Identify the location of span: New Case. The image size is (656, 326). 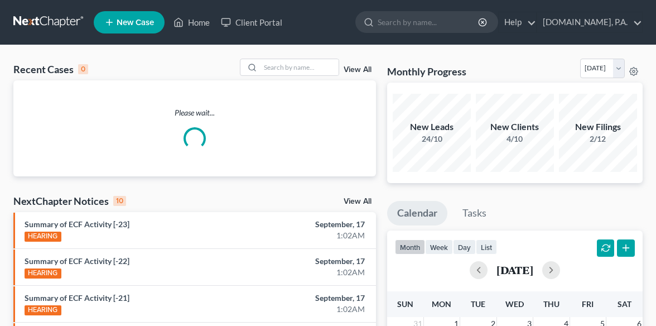
(135, 22).